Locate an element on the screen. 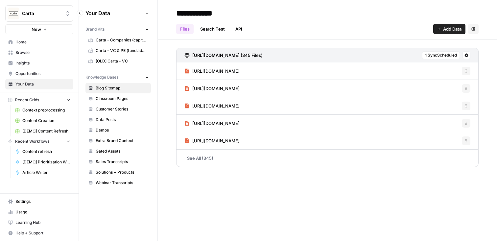  button: Workspace: Carta is located at coordinates (39, 13).